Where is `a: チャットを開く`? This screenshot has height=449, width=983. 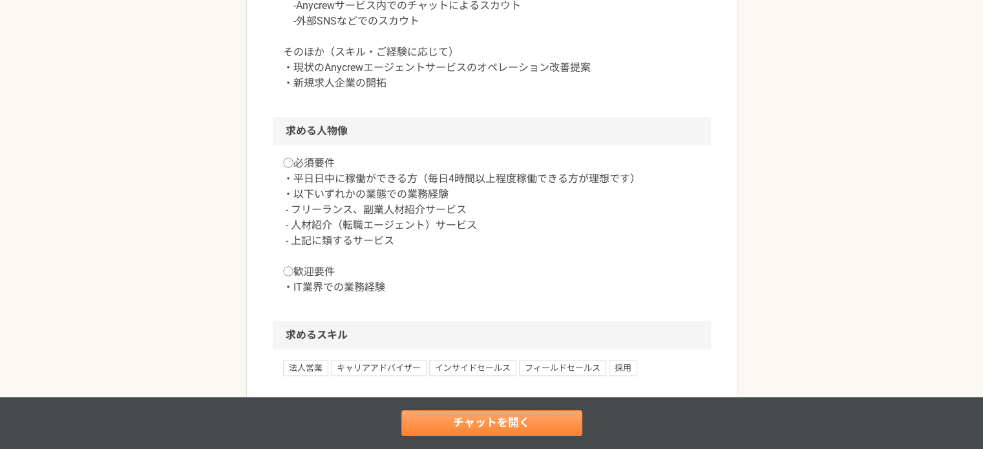
a: チャットを開く is located at coordinates (492, 423).